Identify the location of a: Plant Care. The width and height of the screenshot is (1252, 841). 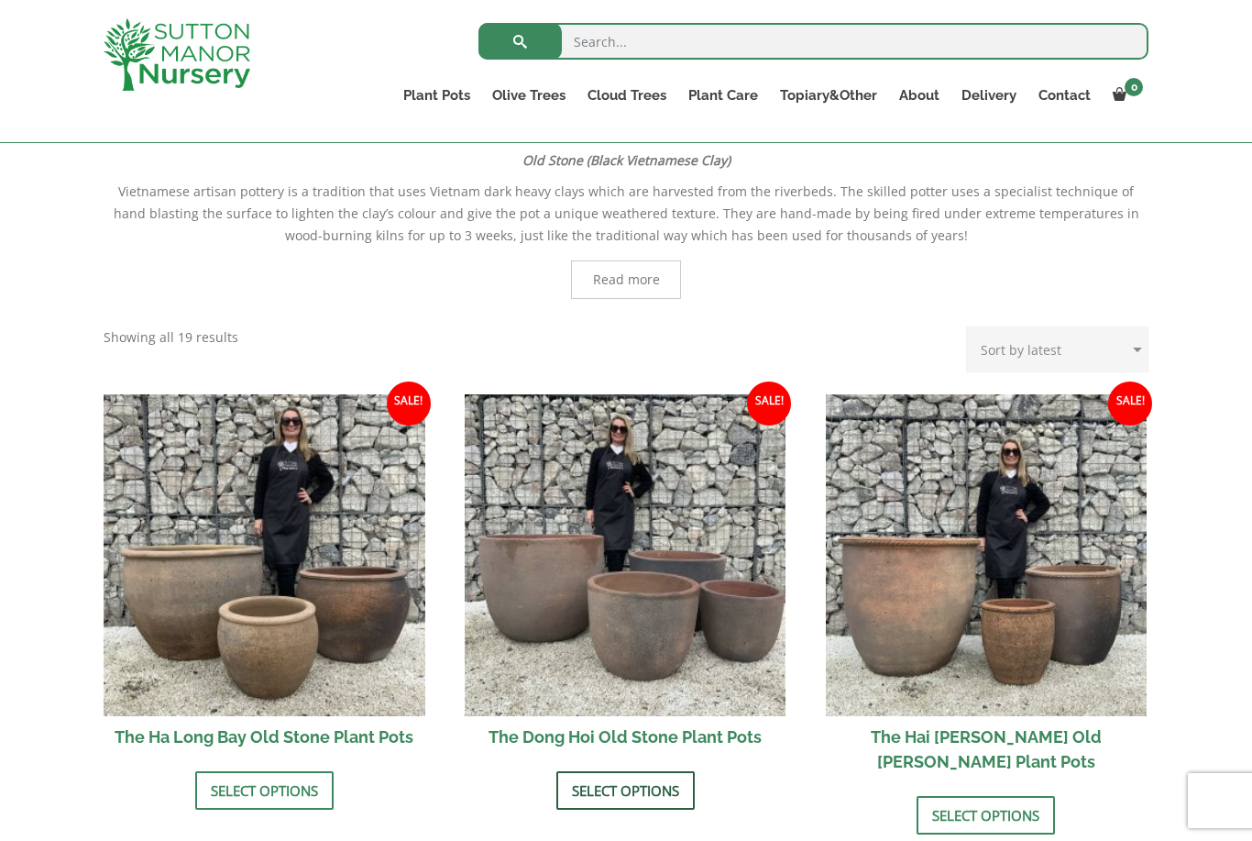
(723, 95).